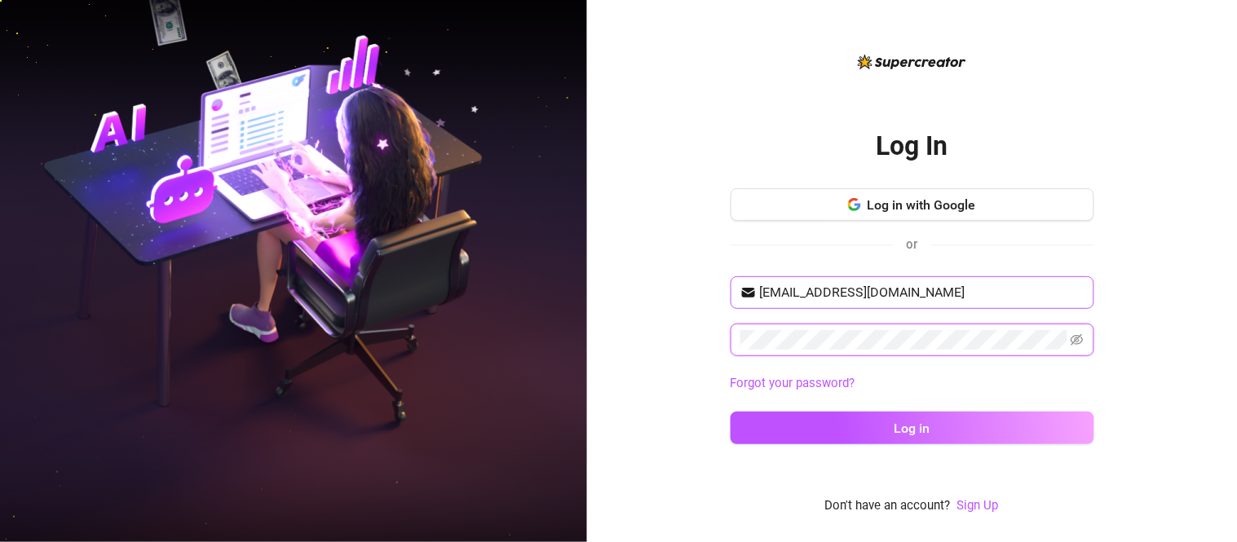 The height and width of the screenshot is (542, 1237). I want to click on span: Log in, so click(913, 428).